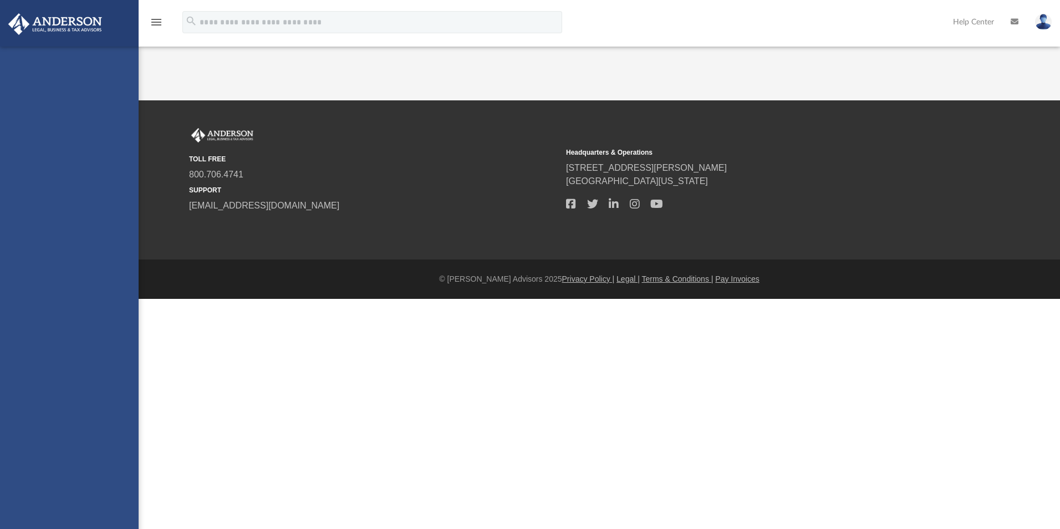 Image resolution: width=1060 pixels, height=529 pixels. What do you see at coordinates (216, 174) in the screenshot?
I see `a: 800.706.4741` at bounding box center [216, 174].